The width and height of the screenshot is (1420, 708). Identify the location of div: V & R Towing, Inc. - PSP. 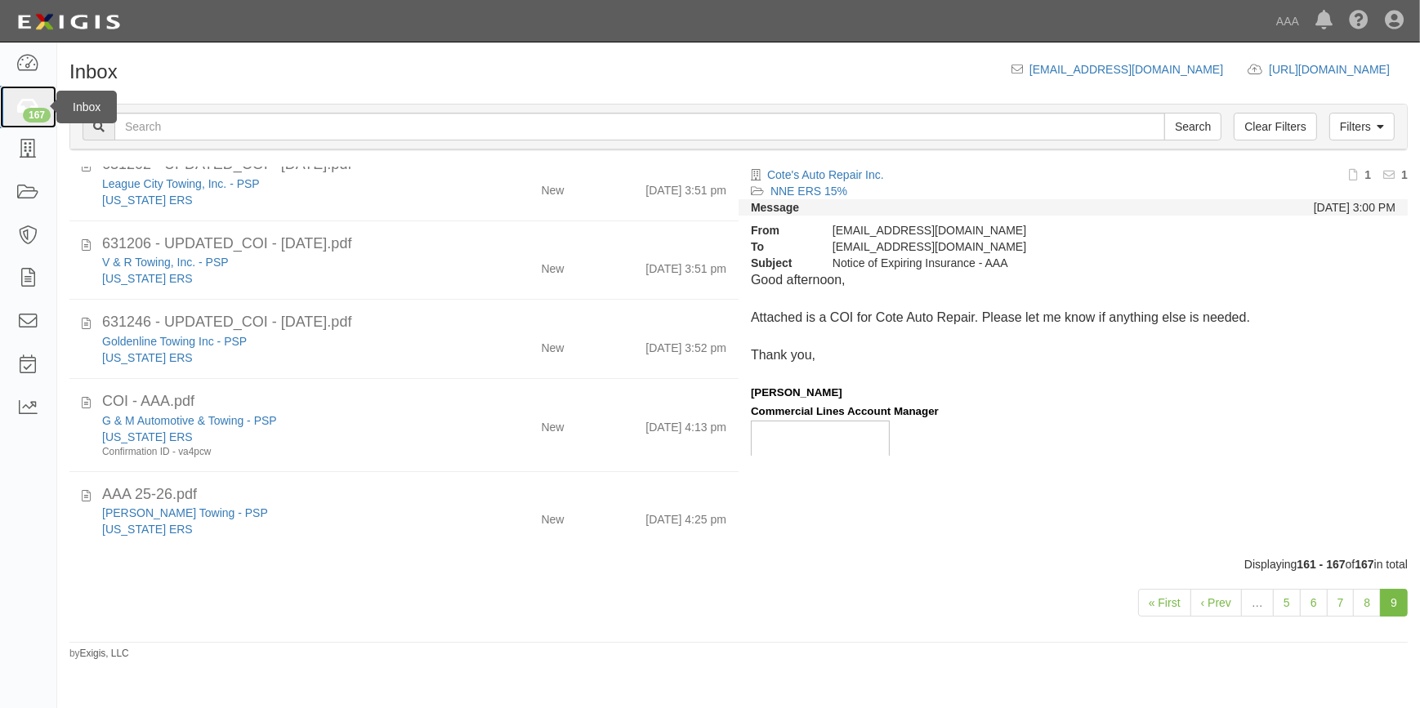
(279, 262).